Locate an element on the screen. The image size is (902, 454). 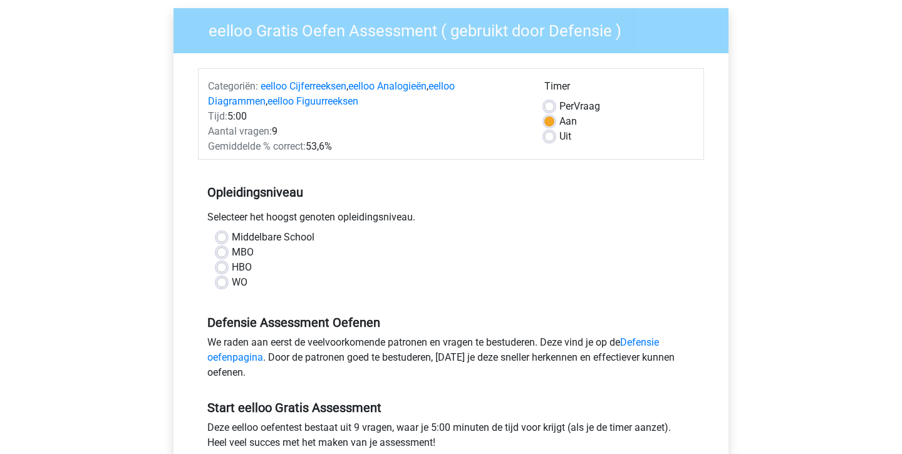
div: 53,6% is located at coordinates (366, 147).